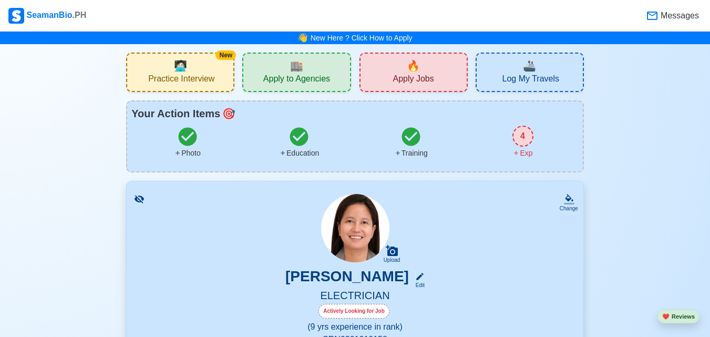 This screenshot has width=710, height=337. What do you see at coordinates (679, 317) in the screenshot?
I see `button: heartReviews` at bounding box center [679, 317].